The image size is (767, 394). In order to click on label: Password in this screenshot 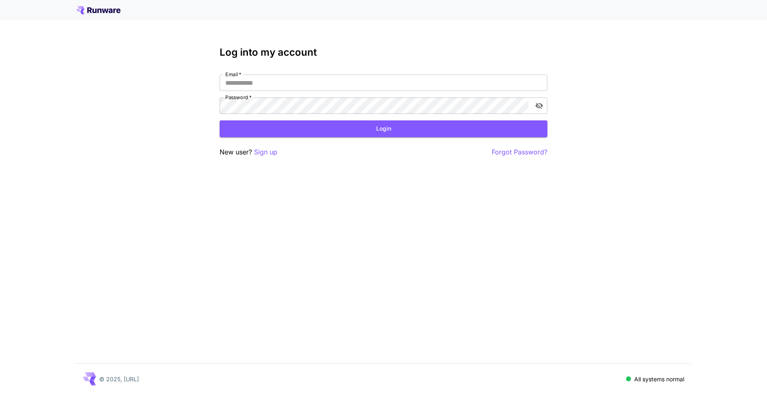, I will do `click(238, 97)`.